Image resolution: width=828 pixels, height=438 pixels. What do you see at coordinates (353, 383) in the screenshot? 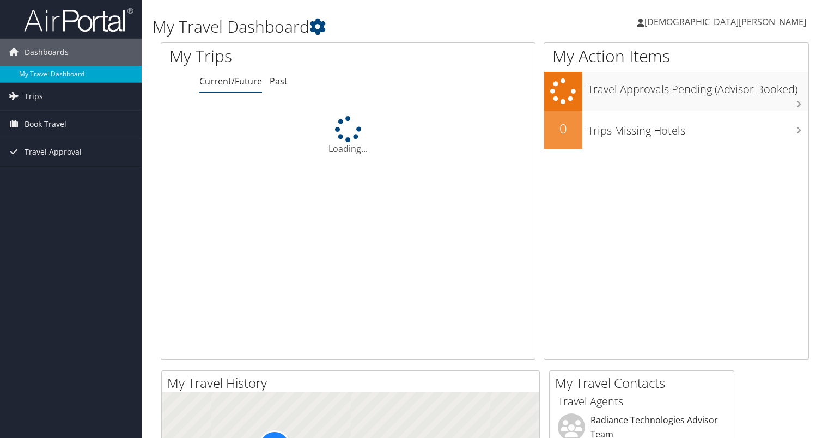
I see `h2: My Travel History` at bounding box center [353, 383].